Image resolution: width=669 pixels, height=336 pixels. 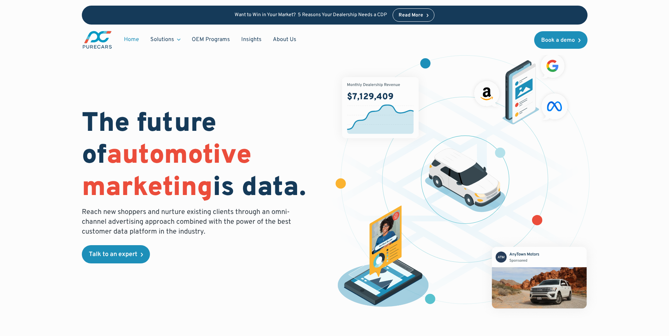 What do you see at coordinates (411, 15) in the screenshot?
I see `div: Read More` at bounding box center [411, 15].